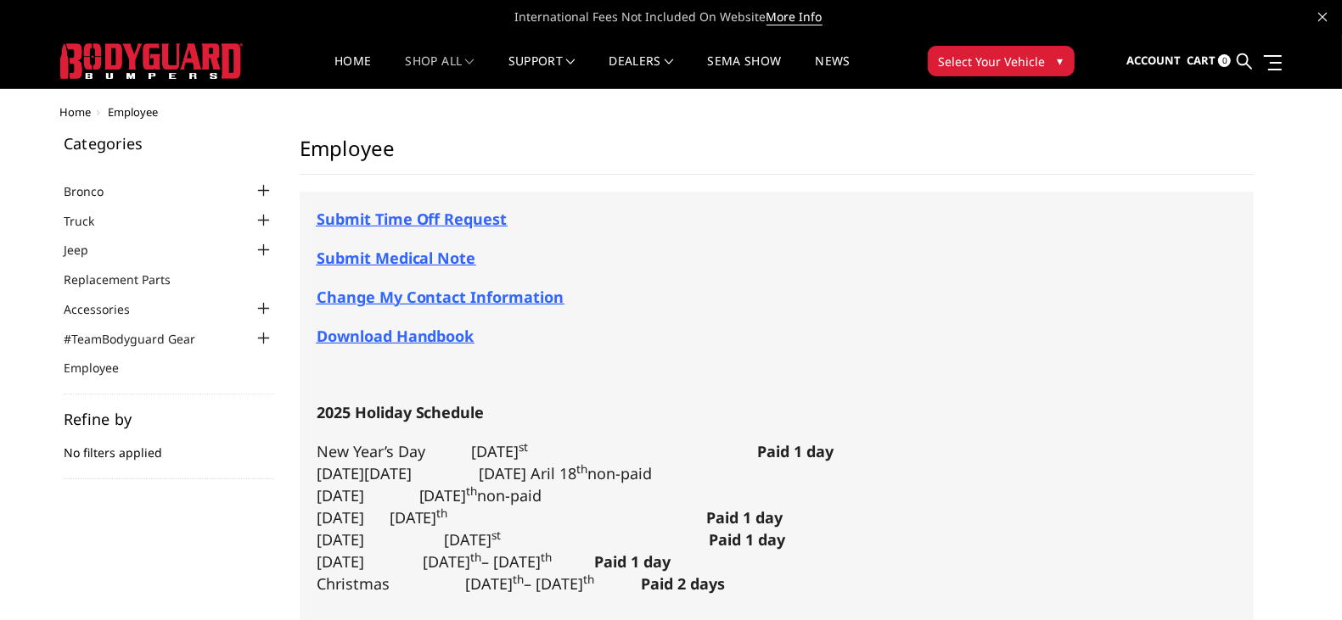 Image resolution: width=1342 pixels, height=620 pixels. Describe the element at coordinates (777, 155) in the screenshot. I see `h1: Employee` at that location.